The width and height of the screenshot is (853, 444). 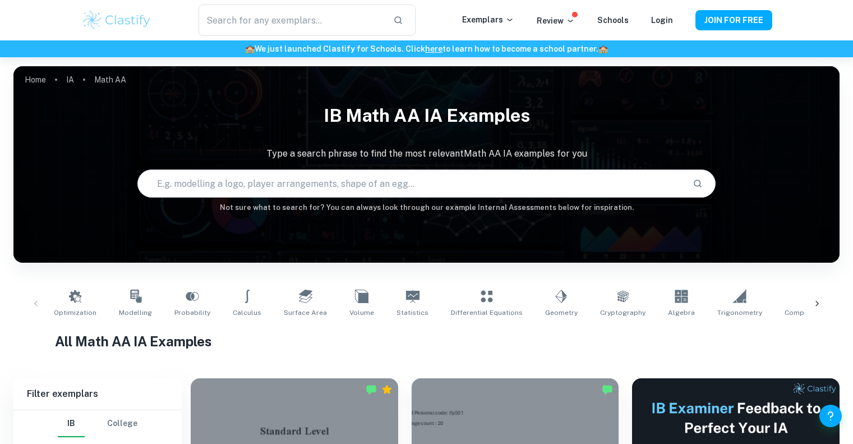 I want to click on span: Volume, so click(x=362, y=312).